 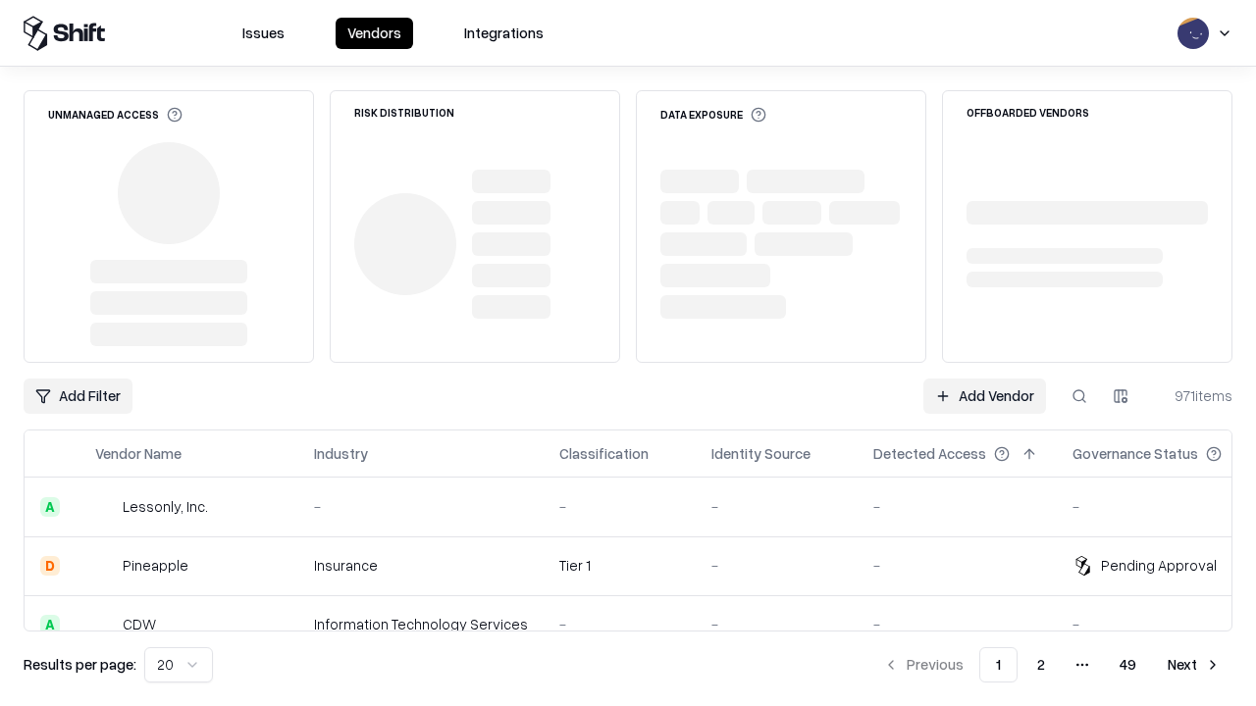 I want to click on button: 1, so click(x=998, y=665).